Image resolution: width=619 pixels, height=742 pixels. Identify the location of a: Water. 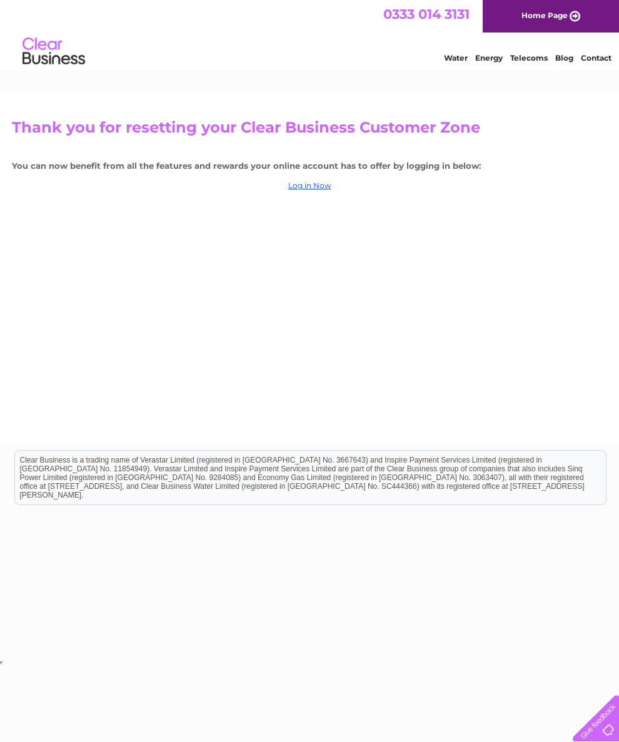
(456, 58).